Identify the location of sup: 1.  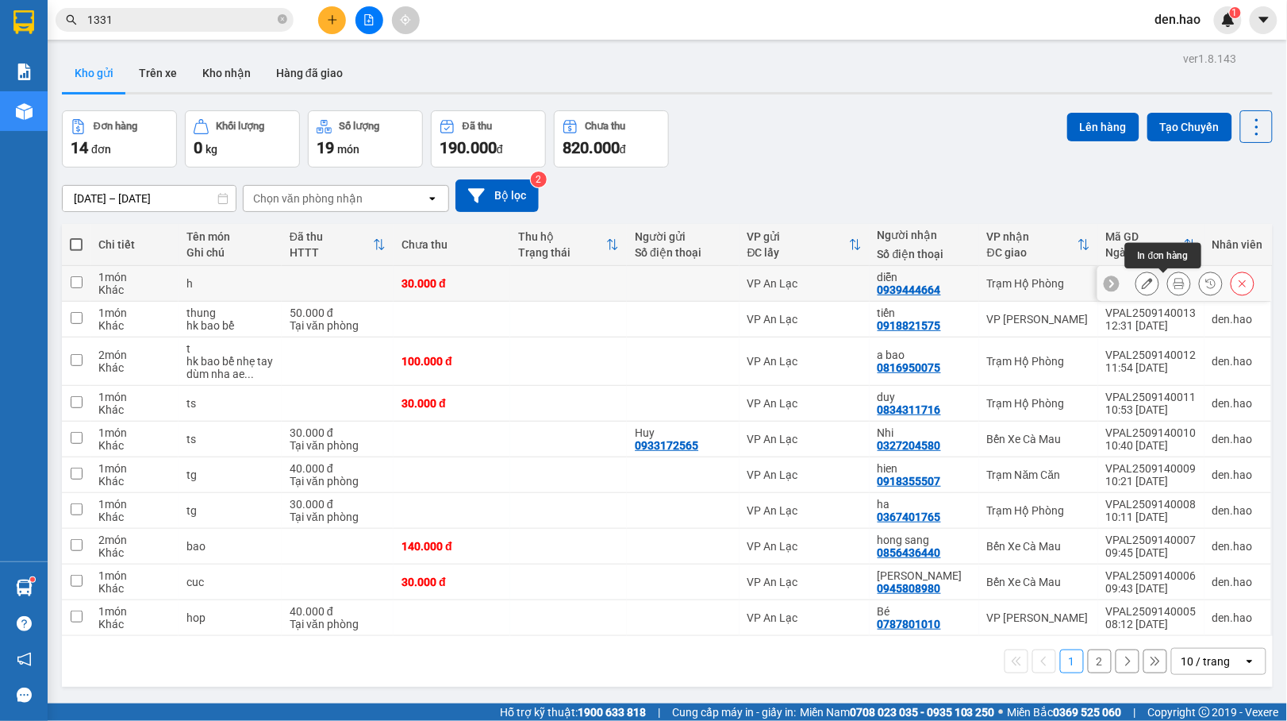
(1236, 13).